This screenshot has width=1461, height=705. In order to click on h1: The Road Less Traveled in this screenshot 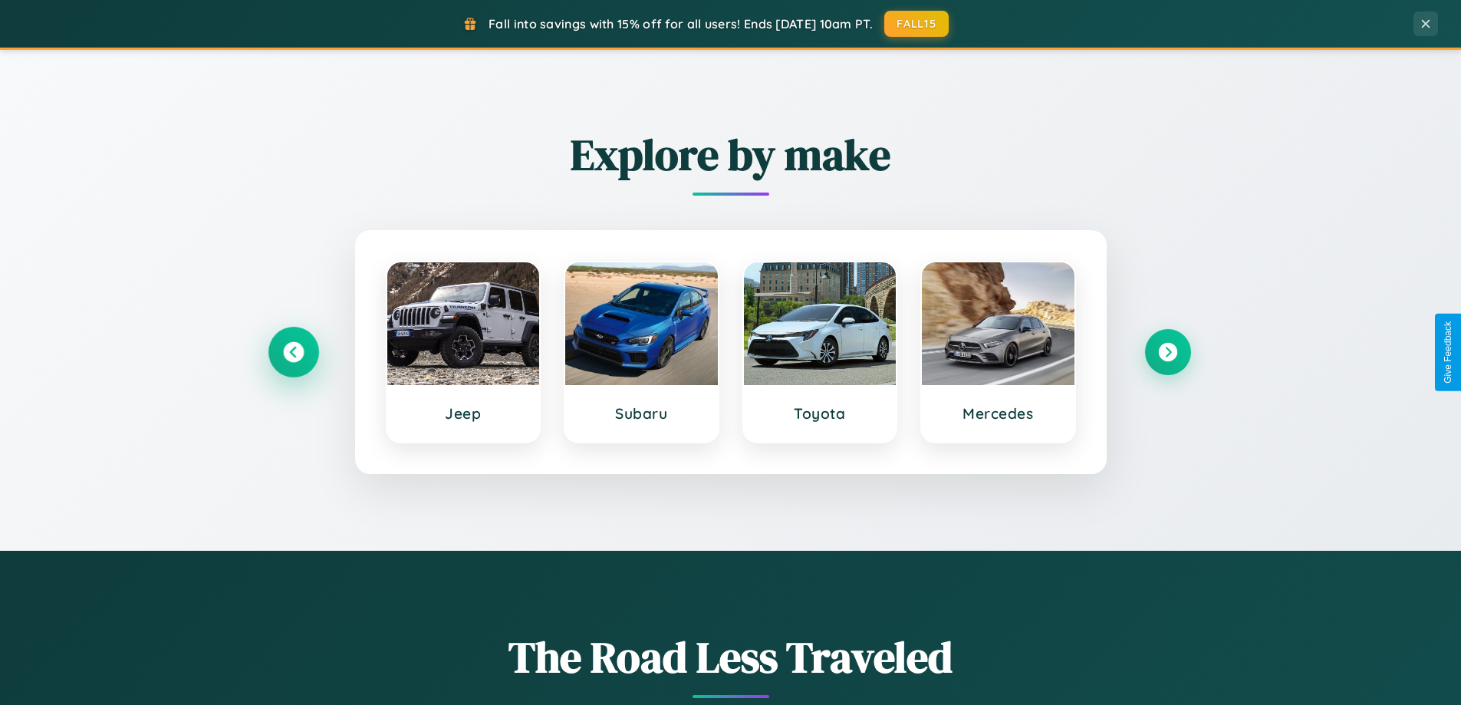, I will do `click(731, 657)`.